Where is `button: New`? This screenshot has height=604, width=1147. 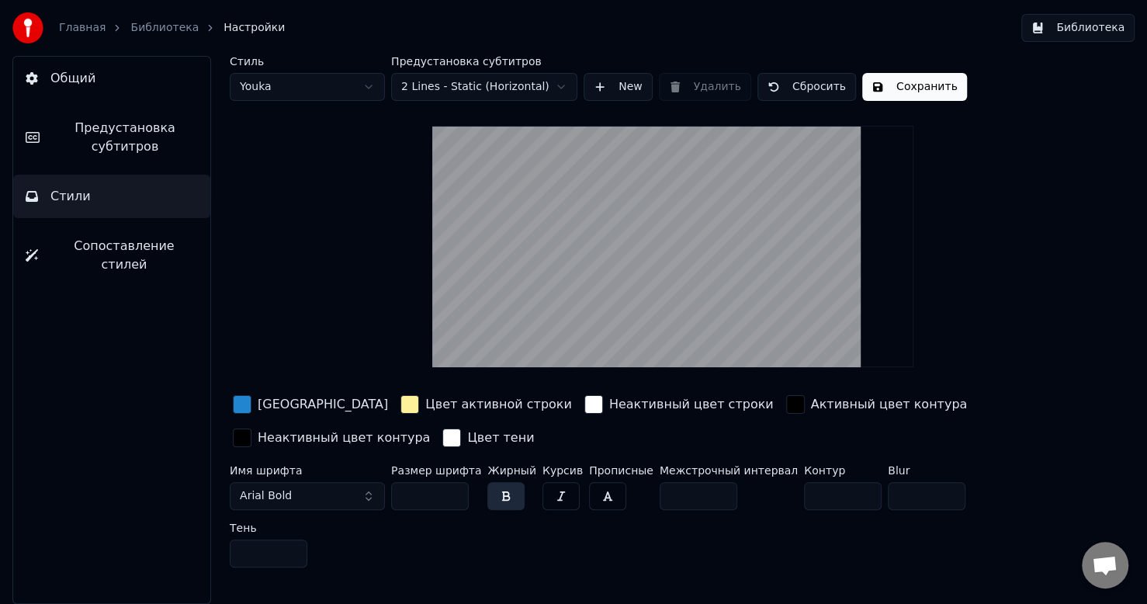
button: New is located at coordinates (618, 87).